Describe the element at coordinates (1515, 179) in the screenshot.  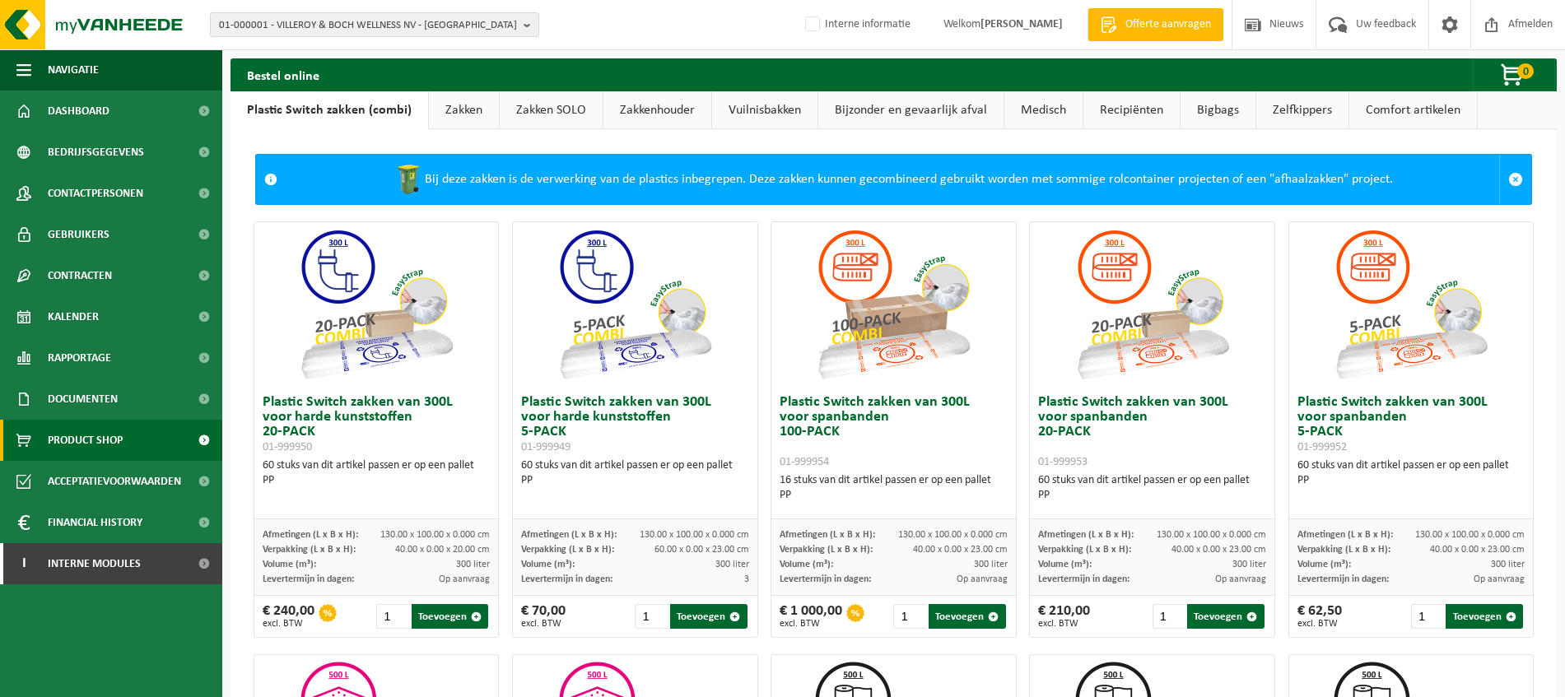
I see `a: Sluit melding` at that location.